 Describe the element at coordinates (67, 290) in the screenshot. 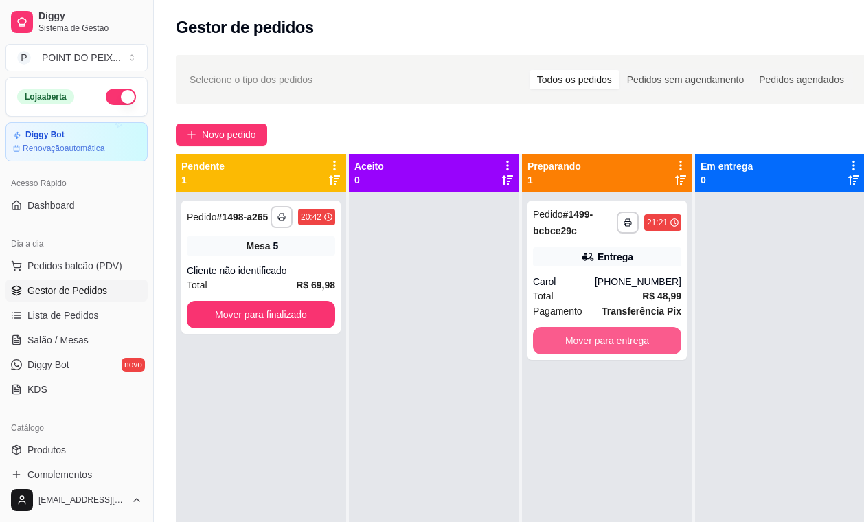

I see `span: Gestor de Pedidos` at that location.